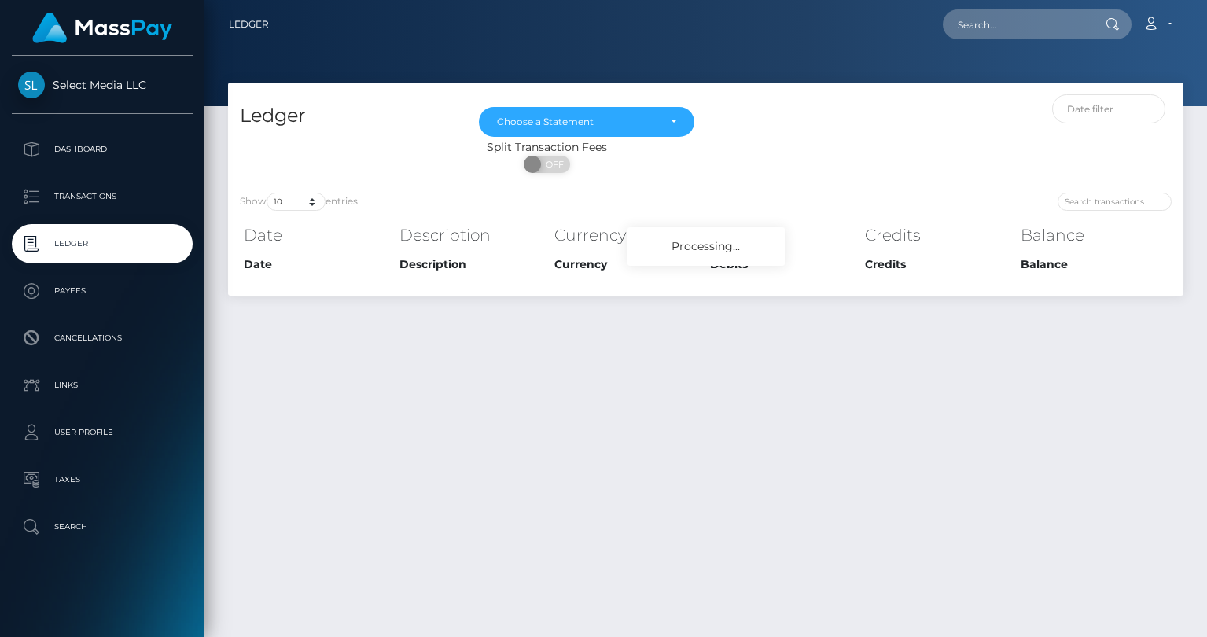  What do you see at coordinates (102, 338) in the screenshot?
I see `a: Cancellations` at bounding box center [102, 338].